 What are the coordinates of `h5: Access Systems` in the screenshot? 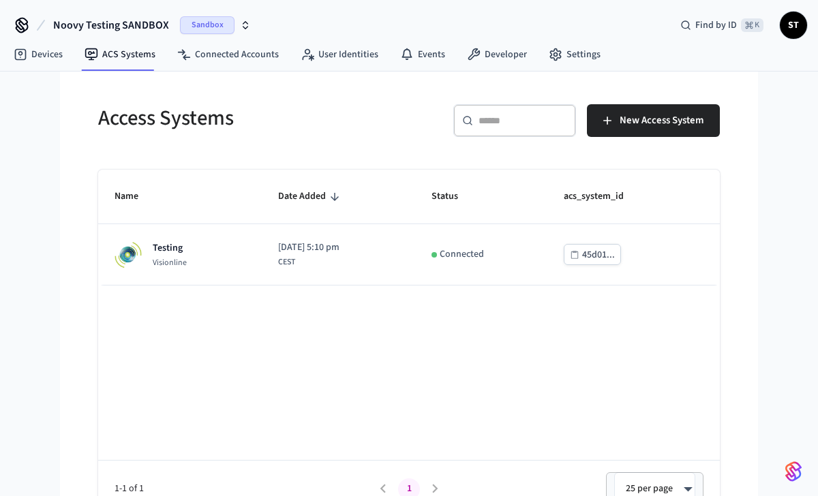 It's located at (249, 118).